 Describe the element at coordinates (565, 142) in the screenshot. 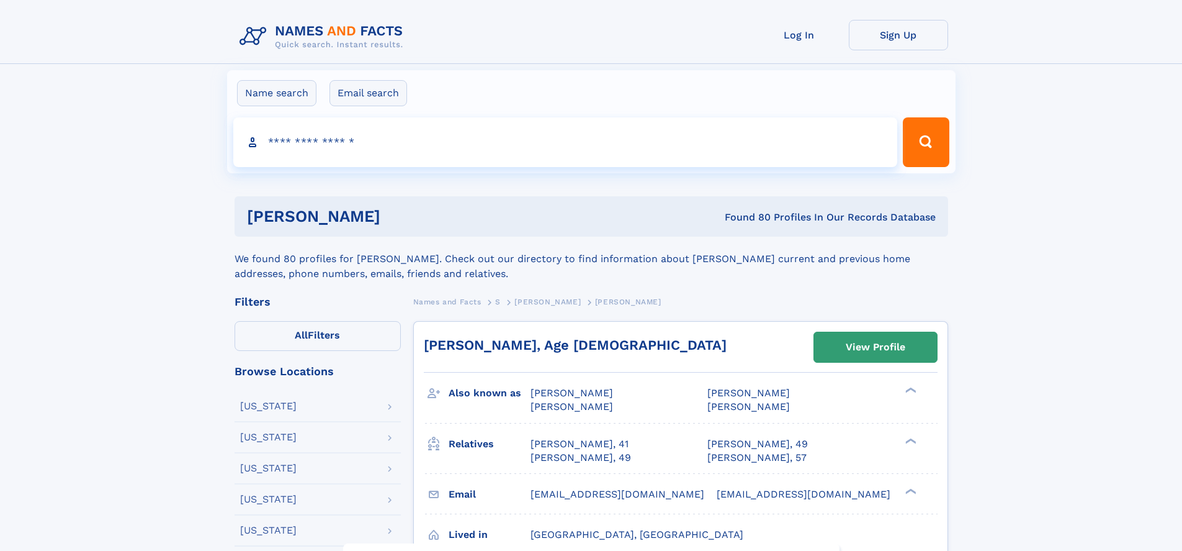

I see `input: search input` at that location.